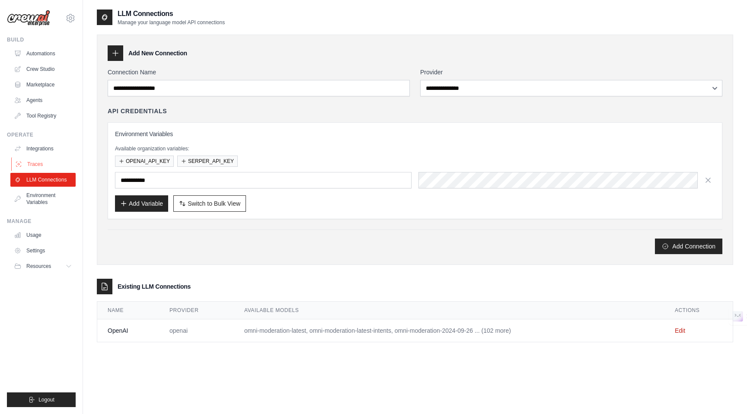 This screenshot has width=747, height=414. What do you see at coordinates (141, 204) in the screenshot?
I see `button: Add Variable` at bounding box center [141, 204].